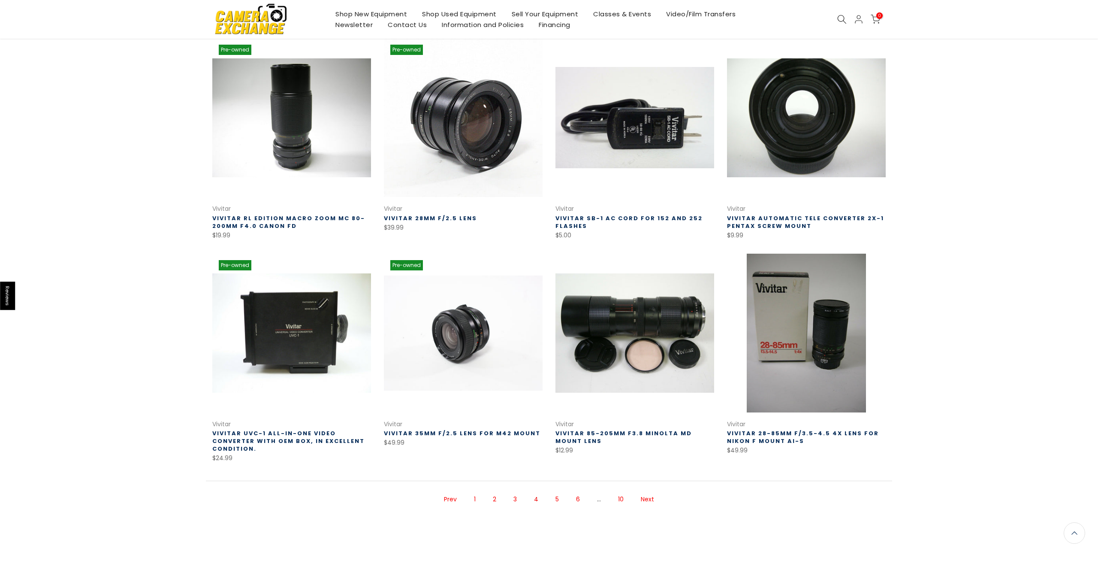  What do you see at coordinates (463, 227) in the screenshot?
I see `div: $39.99` at bounding box center [463, 227].